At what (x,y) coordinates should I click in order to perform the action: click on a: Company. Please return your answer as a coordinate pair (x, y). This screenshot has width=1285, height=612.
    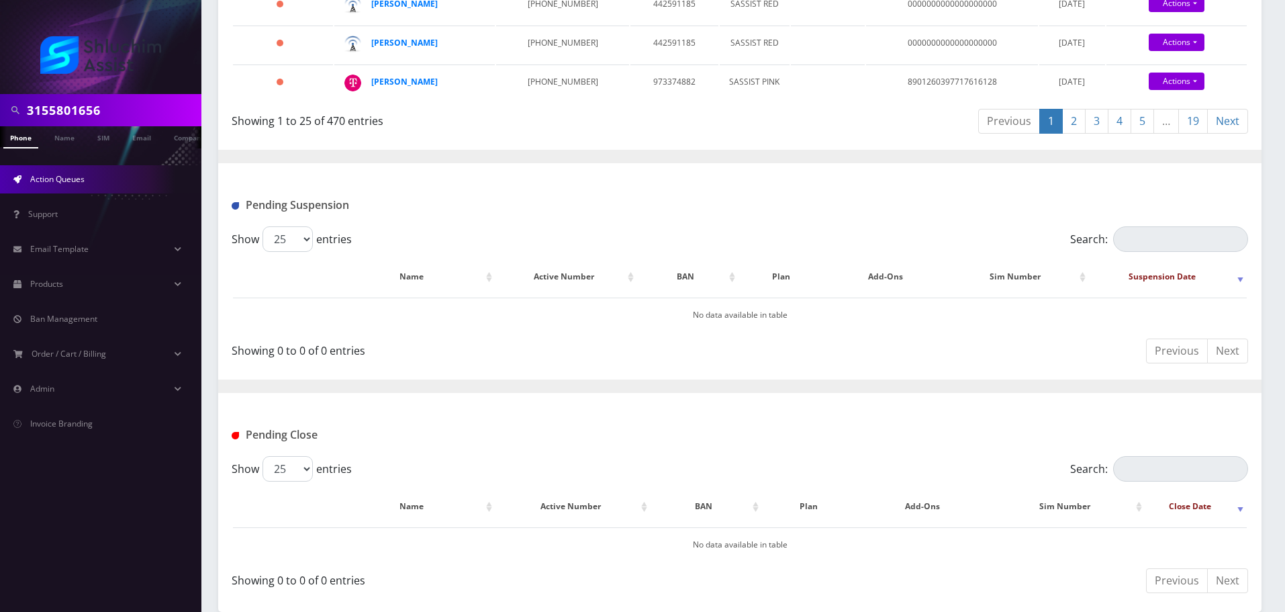
    Looking at the image, I should click on (189, 136).